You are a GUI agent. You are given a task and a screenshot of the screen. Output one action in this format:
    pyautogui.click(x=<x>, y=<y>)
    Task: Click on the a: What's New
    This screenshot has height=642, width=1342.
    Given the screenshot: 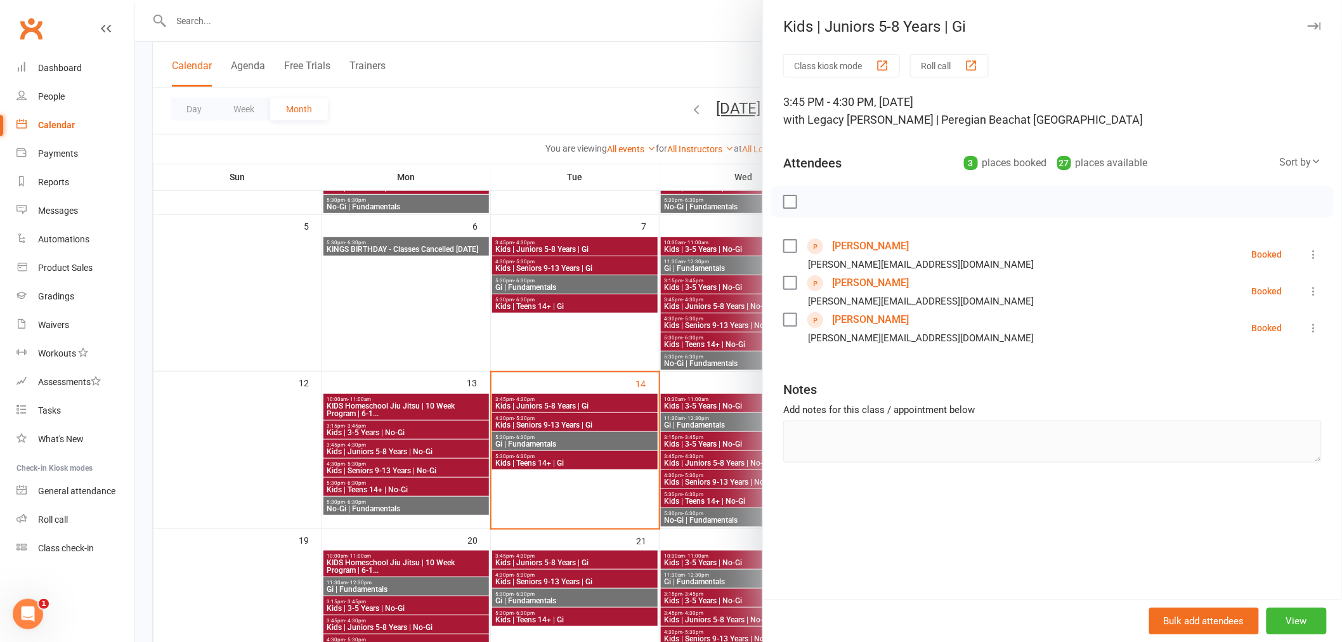 What is the action you would take?
    pyautogui.click(x=75, y=439)
    